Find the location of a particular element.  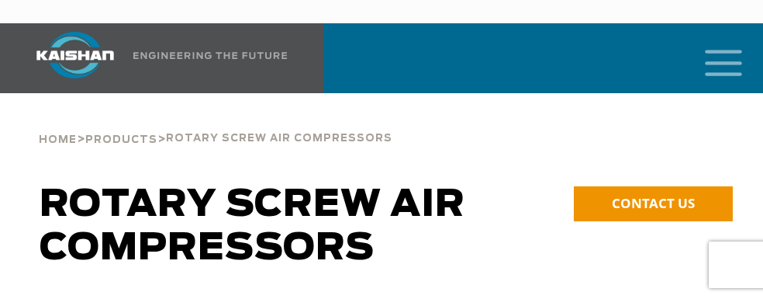

img: kaishan logo is located at coordinates (75, 55).